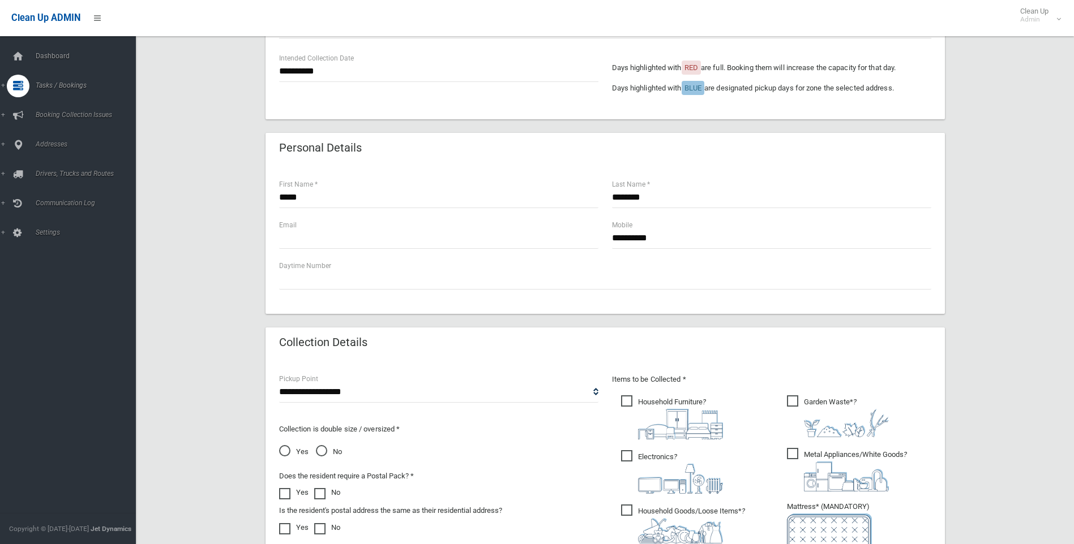 The image size is (1074, 544). What do you see at coordinates (294, 452) in the screenshot?
I see `span: Yes` at bounding box center [294, 452].